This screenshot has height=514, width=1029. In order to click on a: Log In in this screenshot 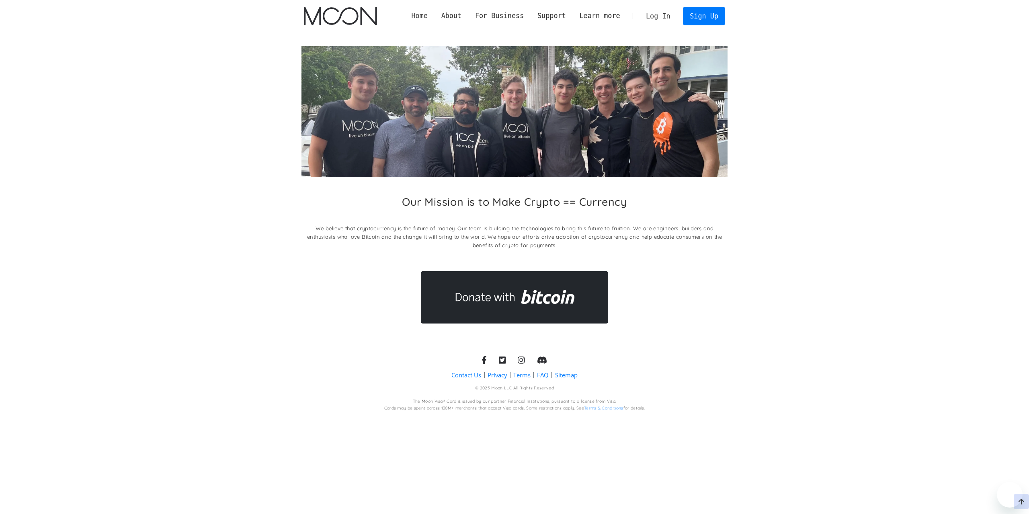, I will do `click(658, 16)`.